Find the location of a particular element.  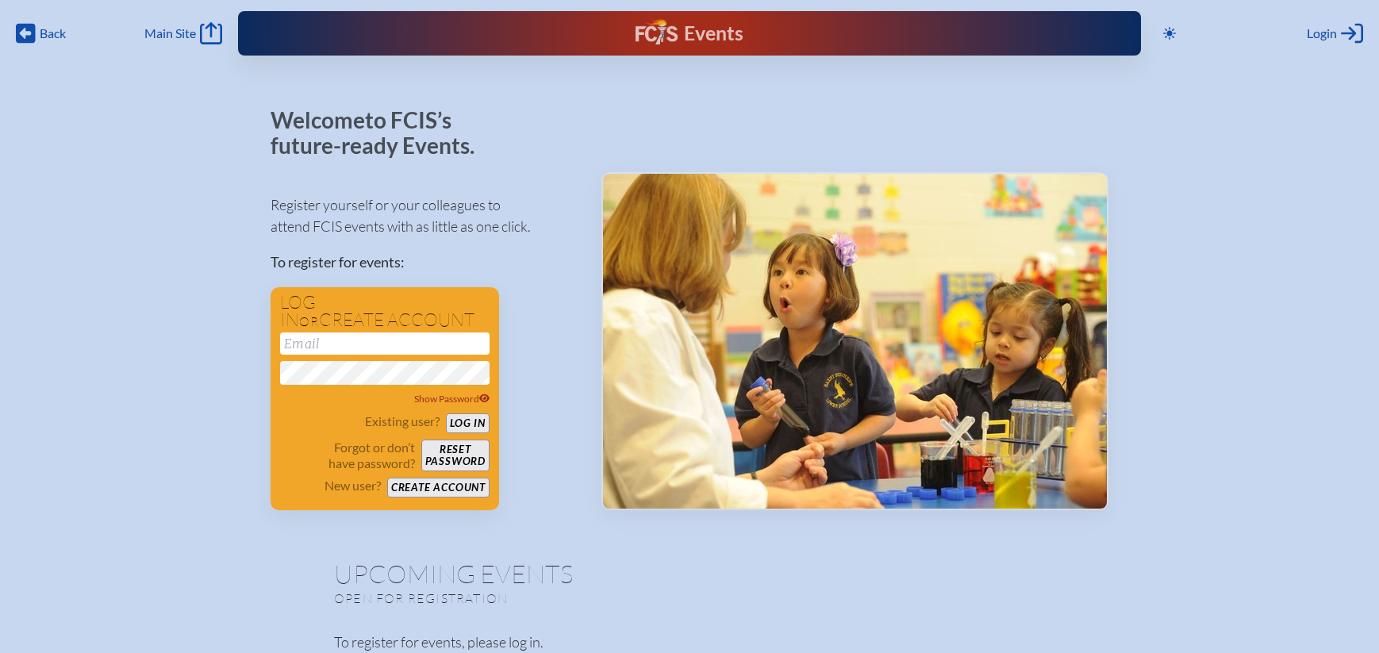

h1: Log in create account is located at coordinates (385, 311).